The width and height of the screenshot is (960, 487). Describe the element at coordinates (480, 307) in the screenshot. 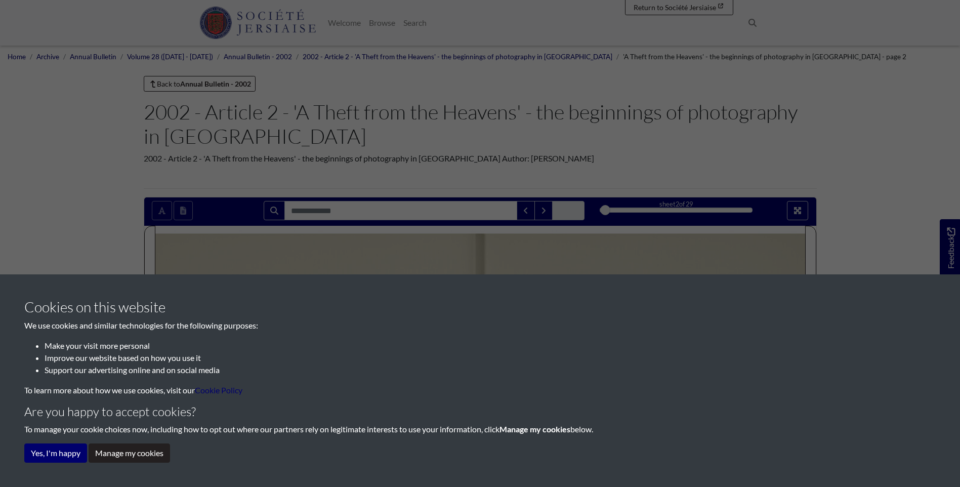

I see `h3: Cookies on this website` at that location.